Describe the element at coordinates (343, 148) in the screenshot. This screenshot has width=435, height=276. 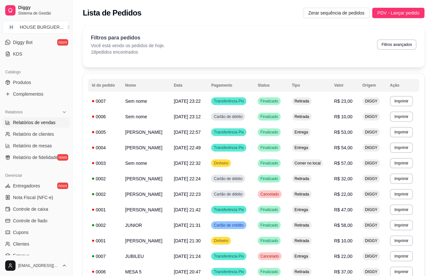
I see `span: R$ 54,00` at that location.